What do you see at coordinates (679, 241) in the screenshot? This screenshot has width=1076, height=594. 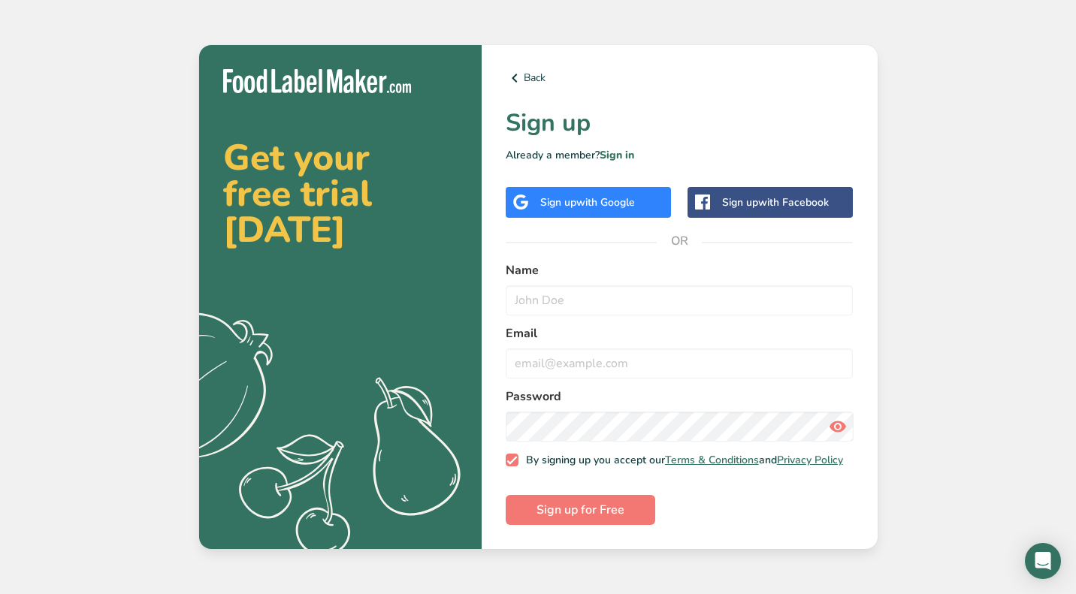 I see `span: OR` at bounding box center [679, 241].